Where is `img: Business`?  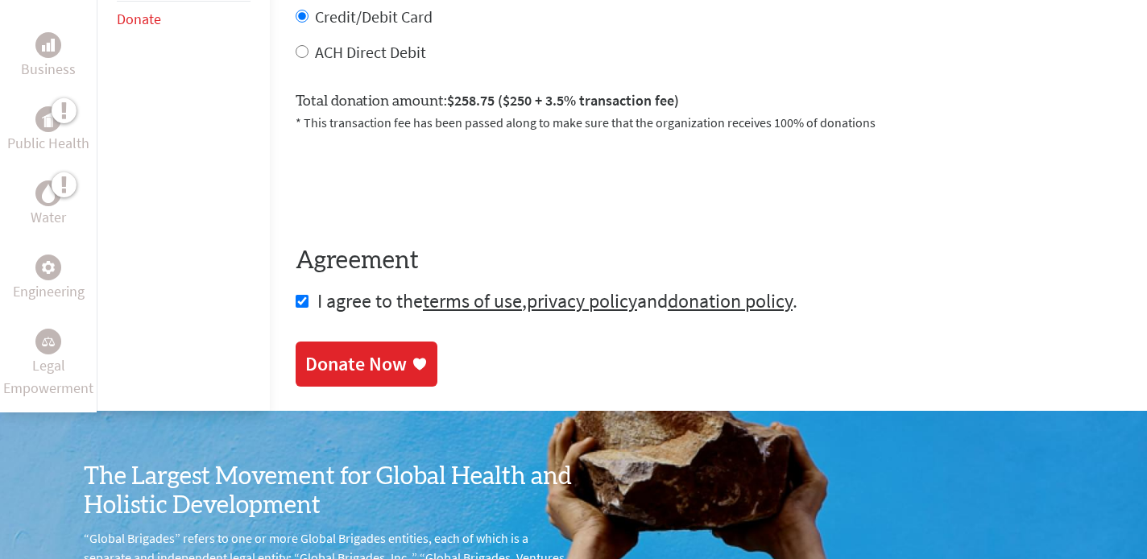 img: Business is located at coordinates (48, 45).